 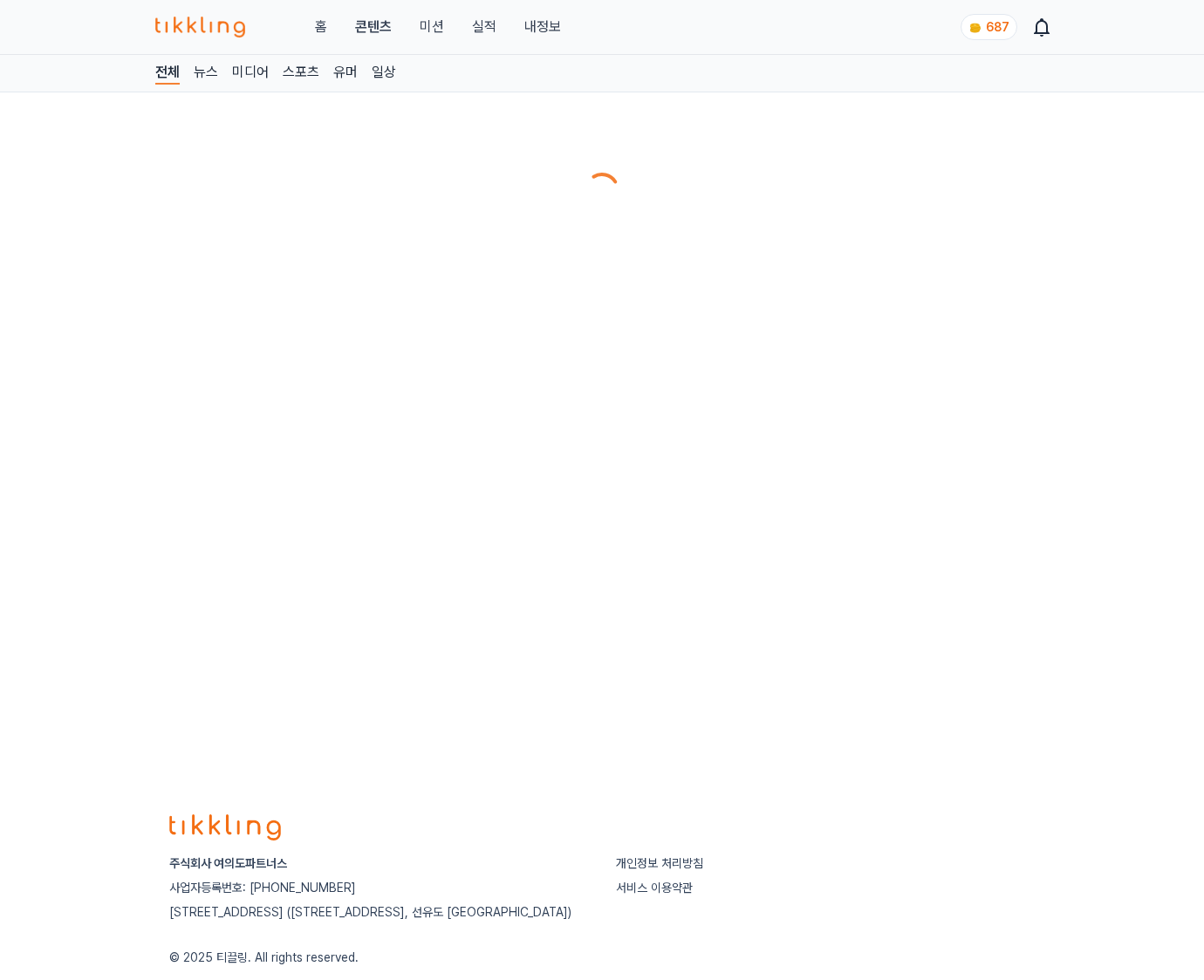 I want to click on a: 뉴스, so click(x=205, y=73).